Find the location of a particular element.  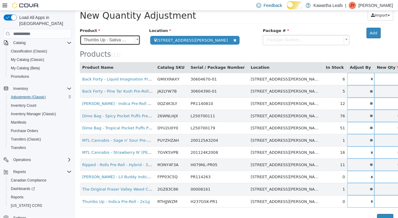

td: 200125A3204 is located at coordinates (143, 129).